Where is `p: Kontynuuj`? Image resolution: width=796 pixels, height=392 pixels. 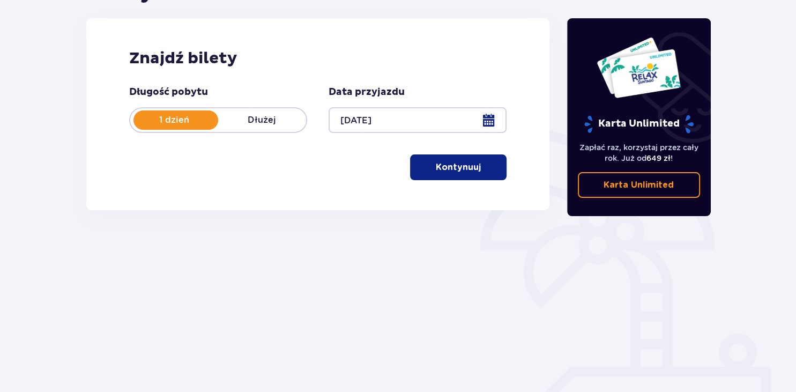
p: Kontynuuj is located at coordinates (458, 167).